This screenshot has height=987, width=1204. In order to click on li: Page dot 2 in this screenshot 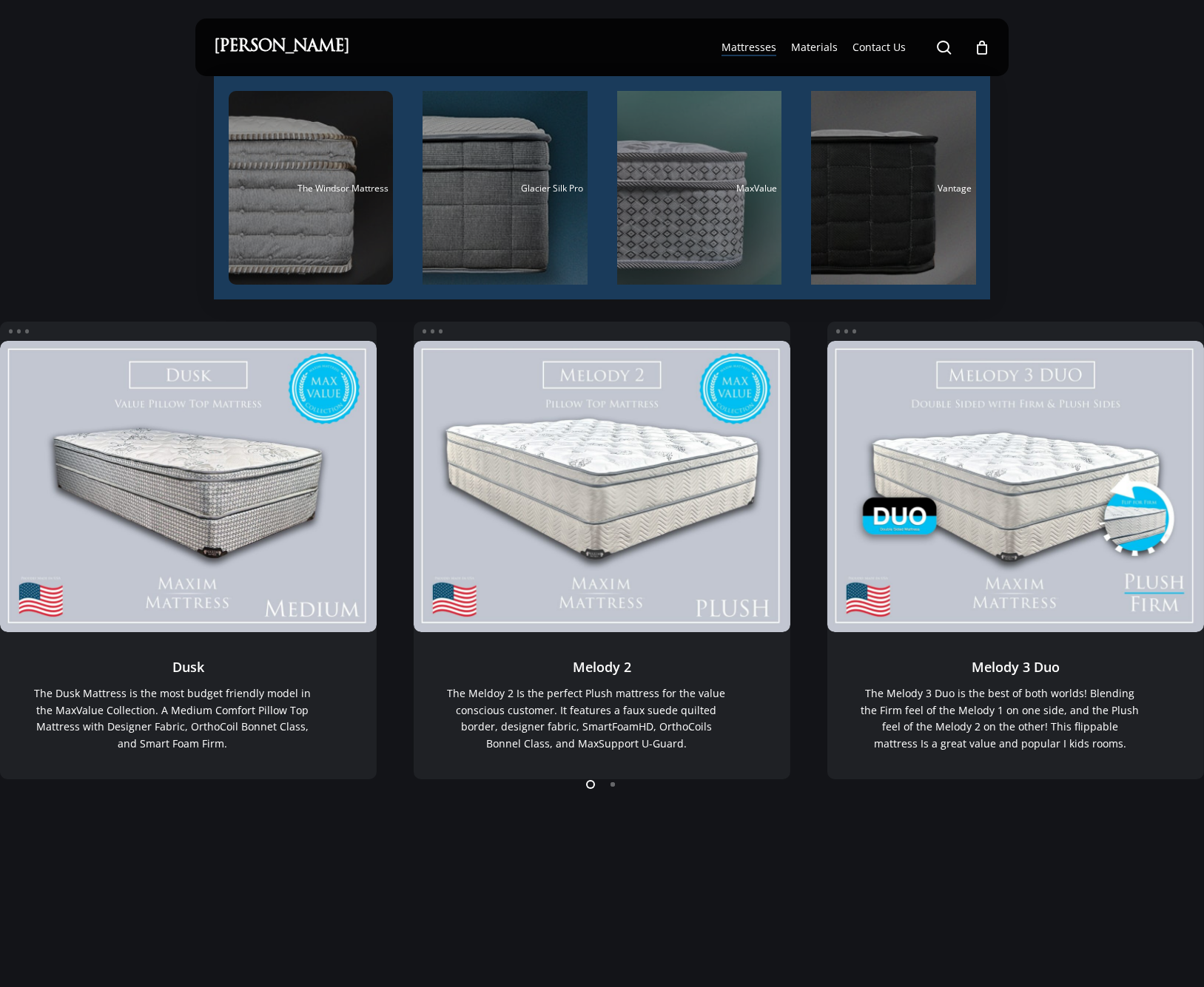, I will do `click(613, 784)`.